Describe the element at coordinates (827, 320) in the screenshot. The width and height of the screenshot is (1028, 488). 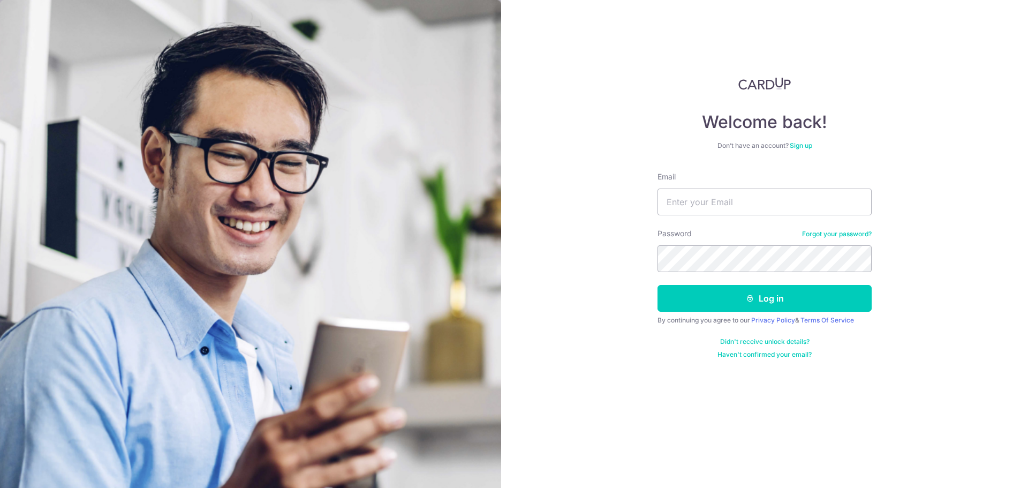
I see `a: Terms Of Service` at that location.